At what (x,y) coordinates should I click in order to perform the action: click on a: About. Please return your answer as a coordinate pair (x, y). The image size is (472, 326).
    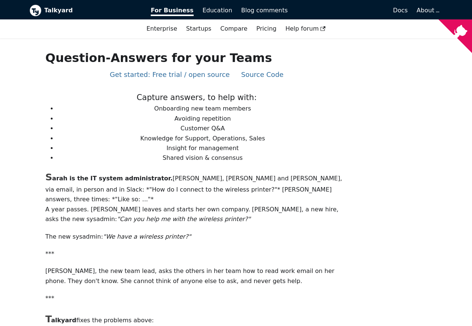
    Looking at the image, I should click on (427, 10).